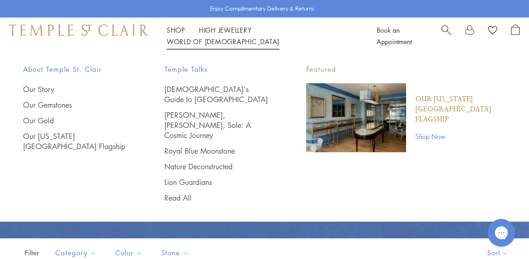 The height and width of the screenshot is (259, 529). What do you see at coordinates (262, 9) in the screenshot?
I see `p: Enjoy Complimentary Delivery & Returns` at bounding box center [262, 9].